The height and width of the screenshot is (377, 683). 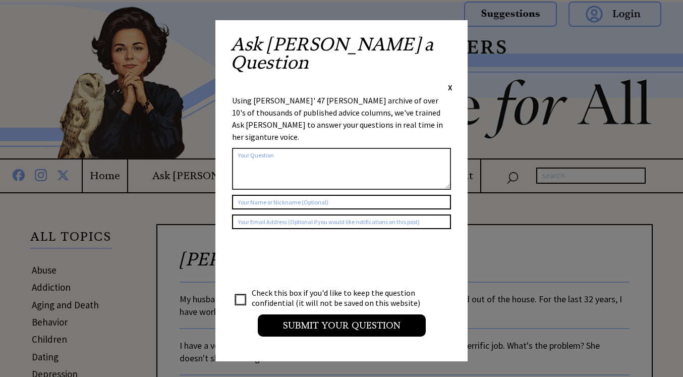 What do you see at coordinates (450, 87) in the screenshot?
I see `span: X` at bounding box center [450, 87].